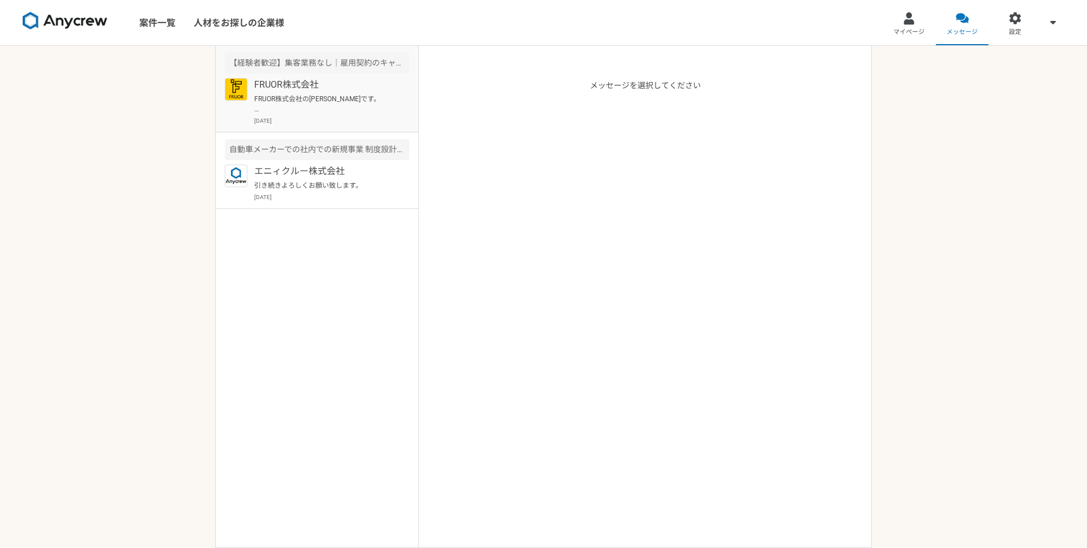 The image size is (1087, 548). I want to click on span: 設定, so click(1015, 32).